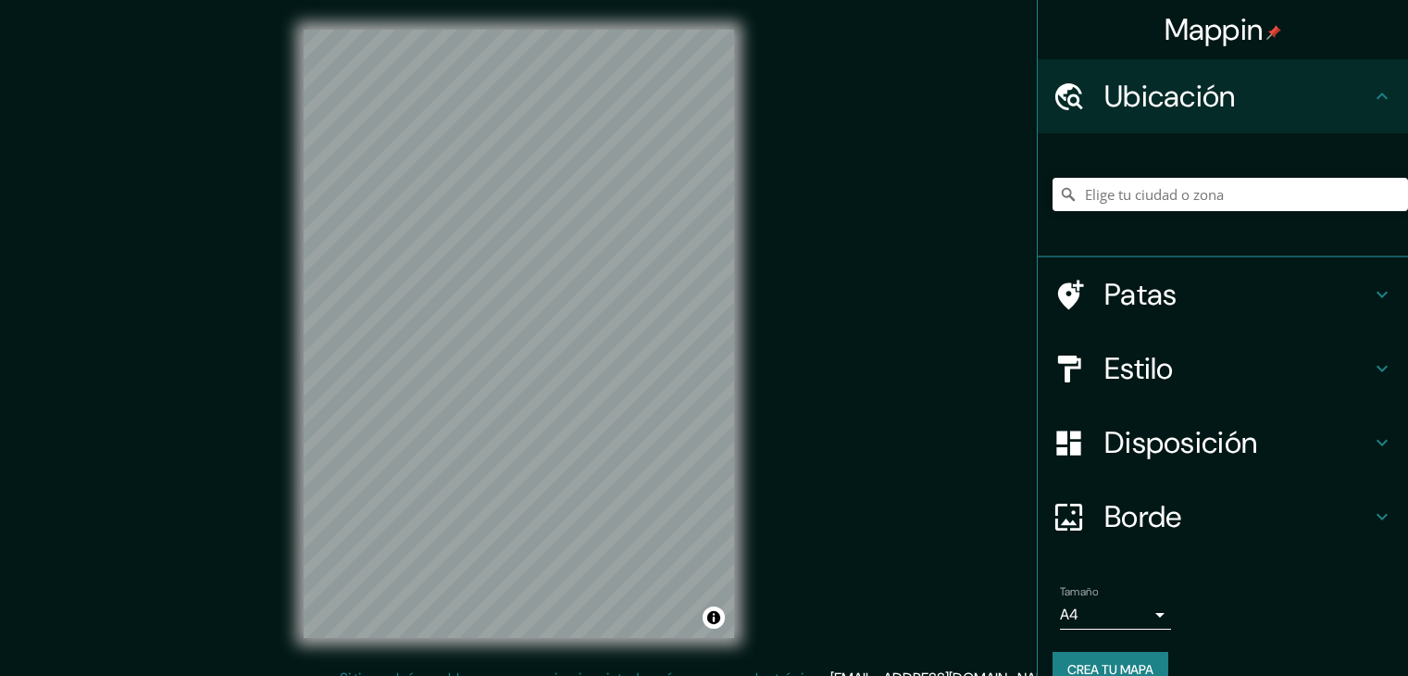 This screenshot has height=676, width=1408. What do you see at coordinates (1223, 96) in the screenshot?
I see `div: Ubicación` at bounding box center [1223, 96].